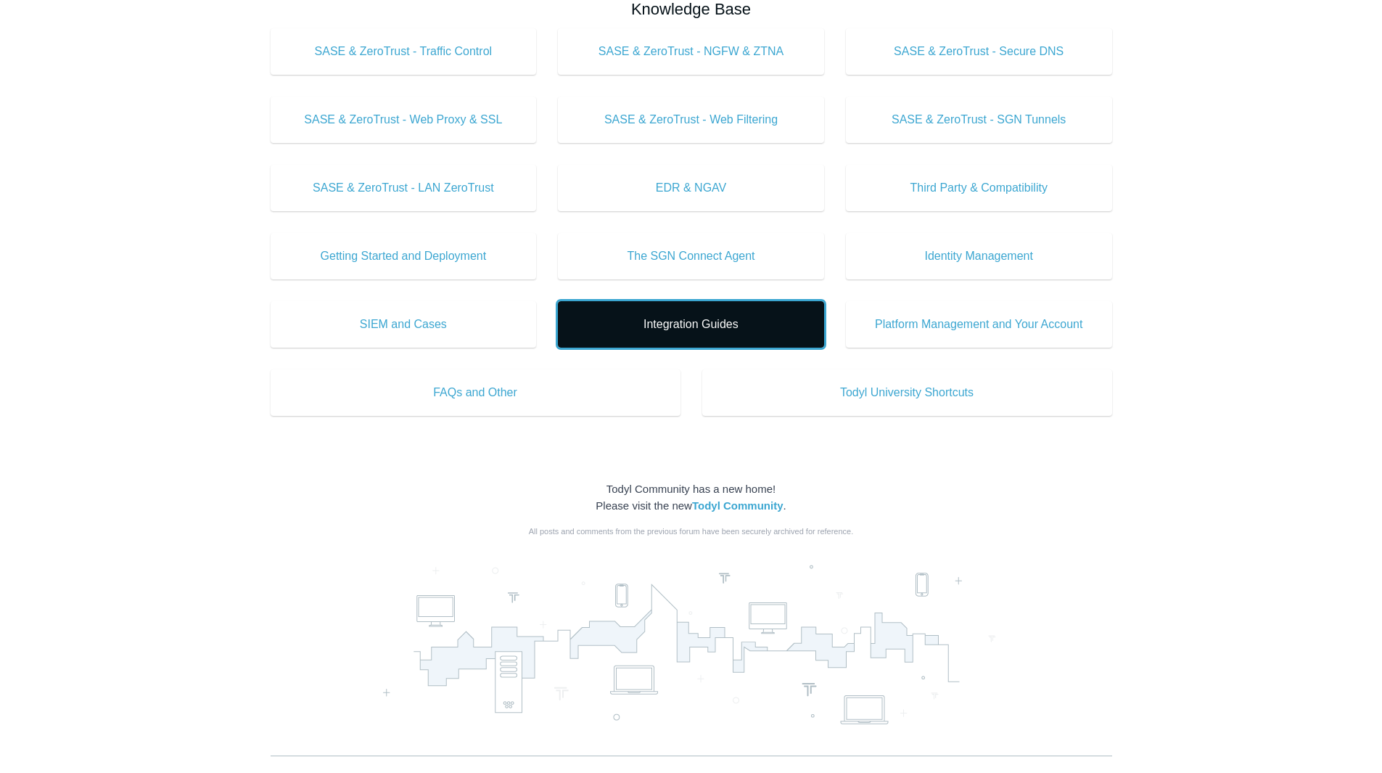  Describe the element at coordinates (403, 52) in the screenshot. I see `span: SASE & ZeroTrust - Traffic Control` at that location.